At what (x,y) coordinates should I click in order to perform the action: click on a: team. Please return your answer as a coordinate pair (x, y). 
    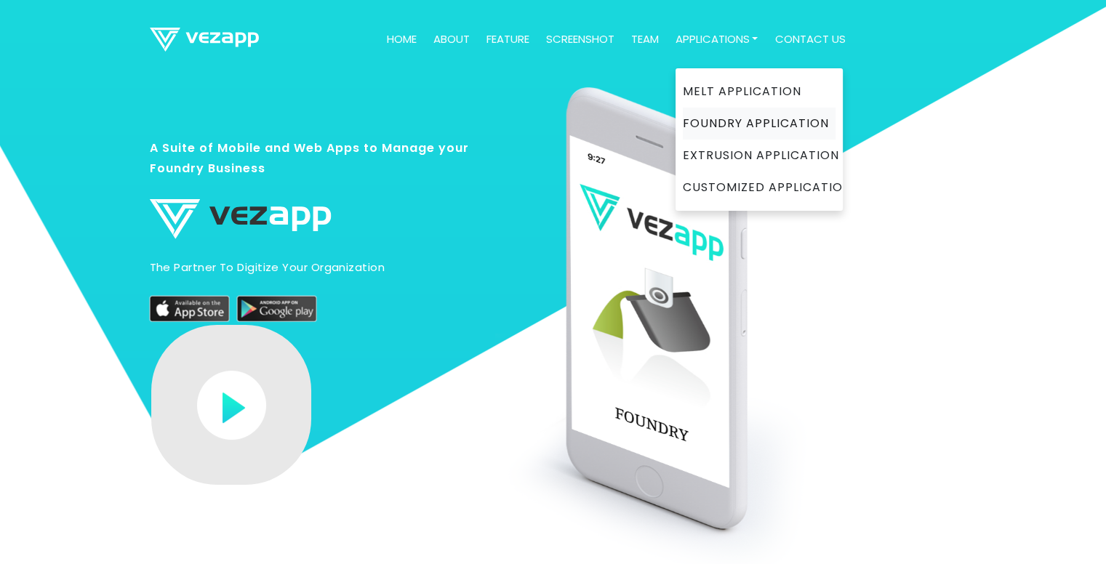
    Looking at the image, I should click on (645, 39).